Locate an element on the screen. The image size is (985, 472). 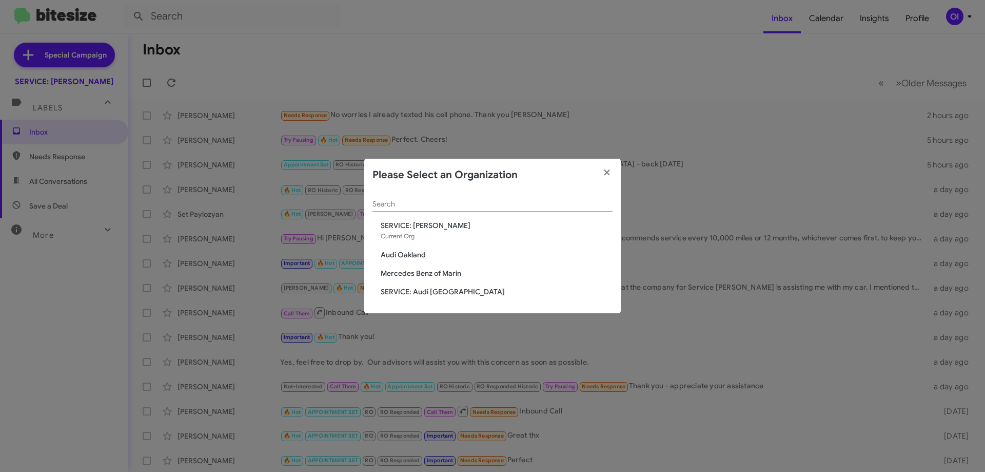
span: Audi Oakland is located at coordinates (497, 255).